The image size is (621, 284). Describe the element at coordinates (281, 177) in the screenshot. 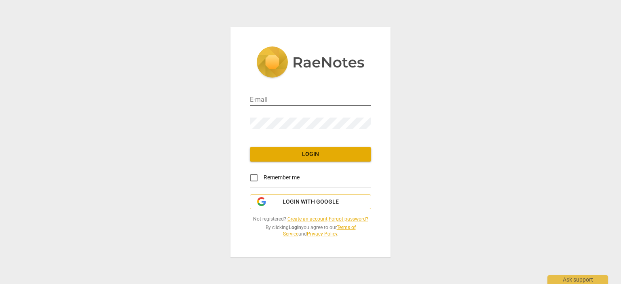

I see `span: Remember me` at that location.